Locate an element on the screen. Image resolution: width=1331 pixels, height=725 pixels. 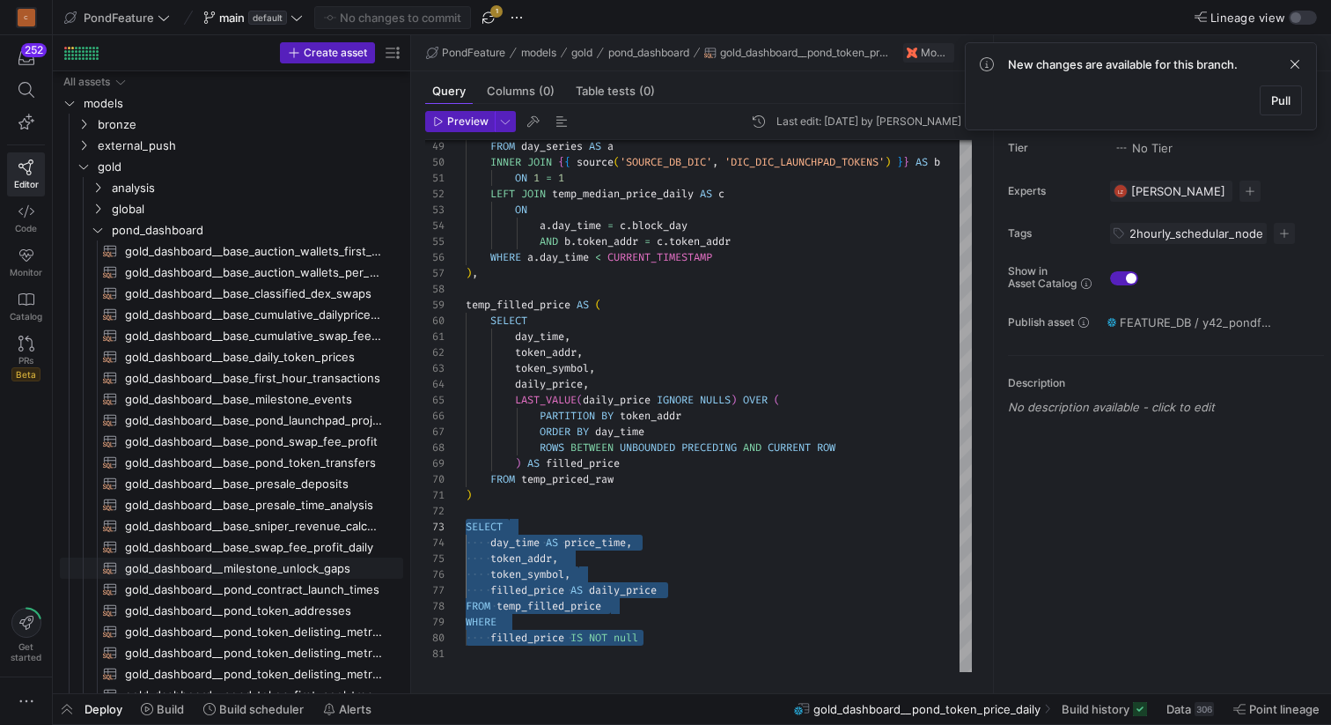
div: 71 is located at coordinates (435, 495).